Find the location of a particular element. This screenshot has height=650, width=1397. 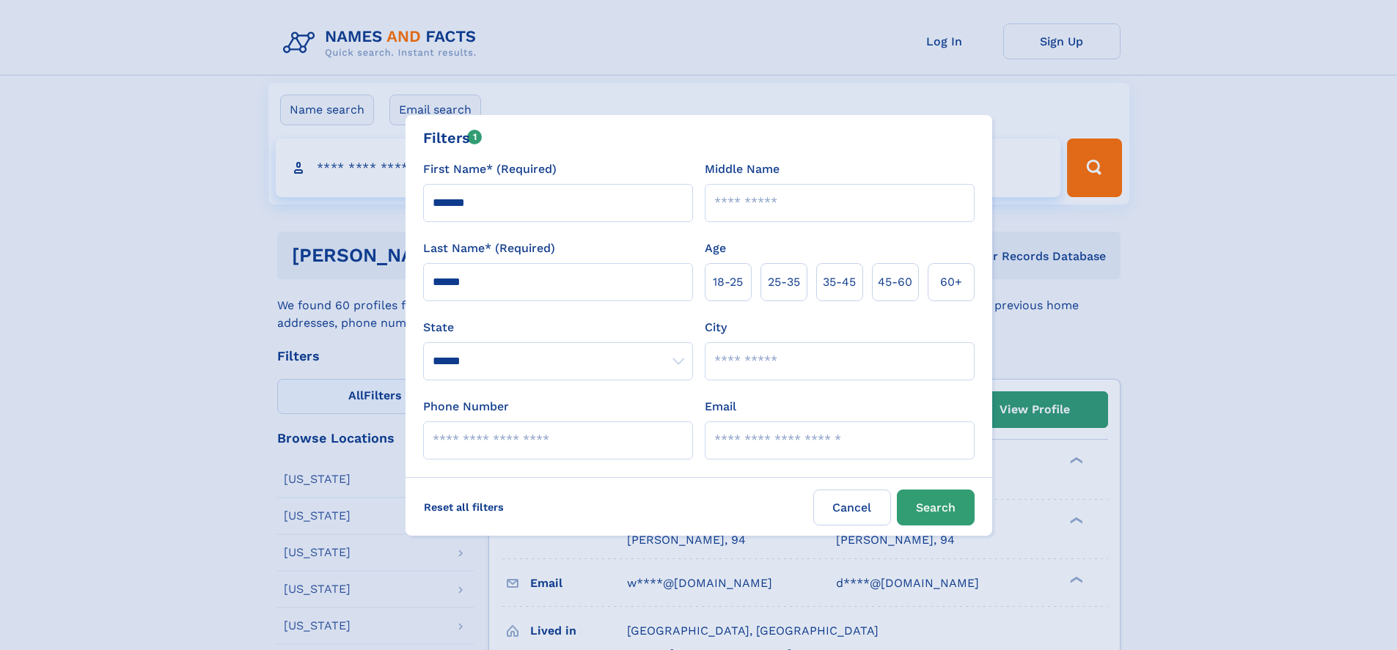

label: City is located at coordinates (716, 328).